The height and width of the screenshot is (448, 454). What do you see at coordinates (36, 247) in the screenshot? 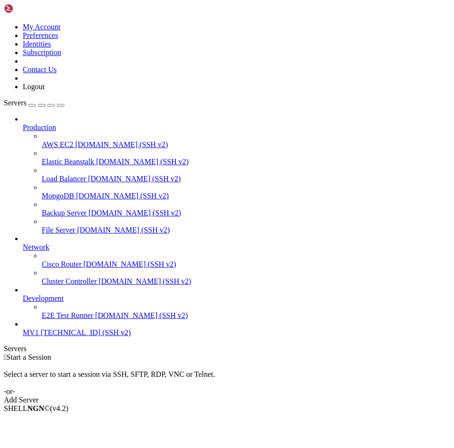
I see `span: Network` at bounding box center [36, 247].